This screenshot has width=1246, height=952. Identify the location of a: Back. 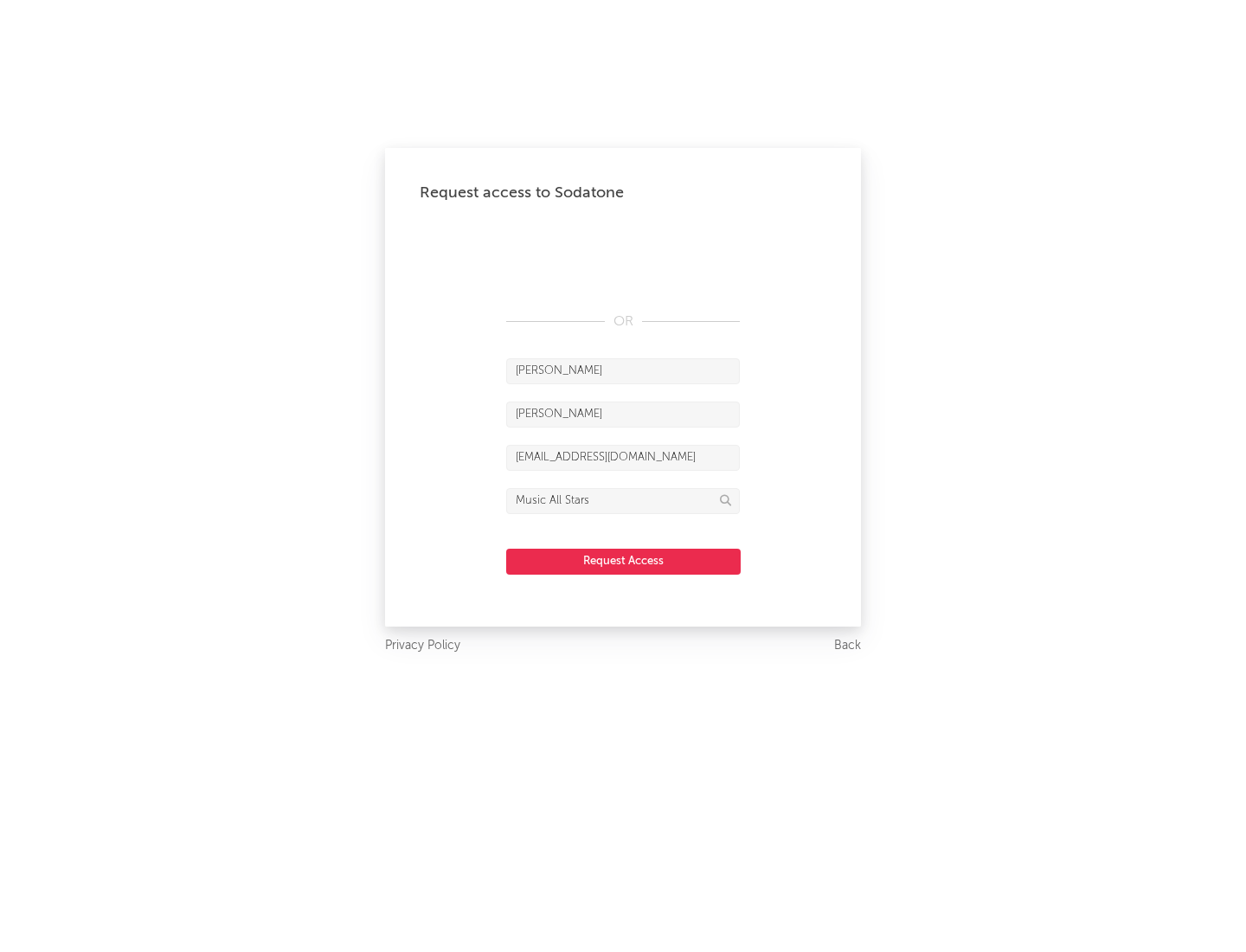
(847, 646).